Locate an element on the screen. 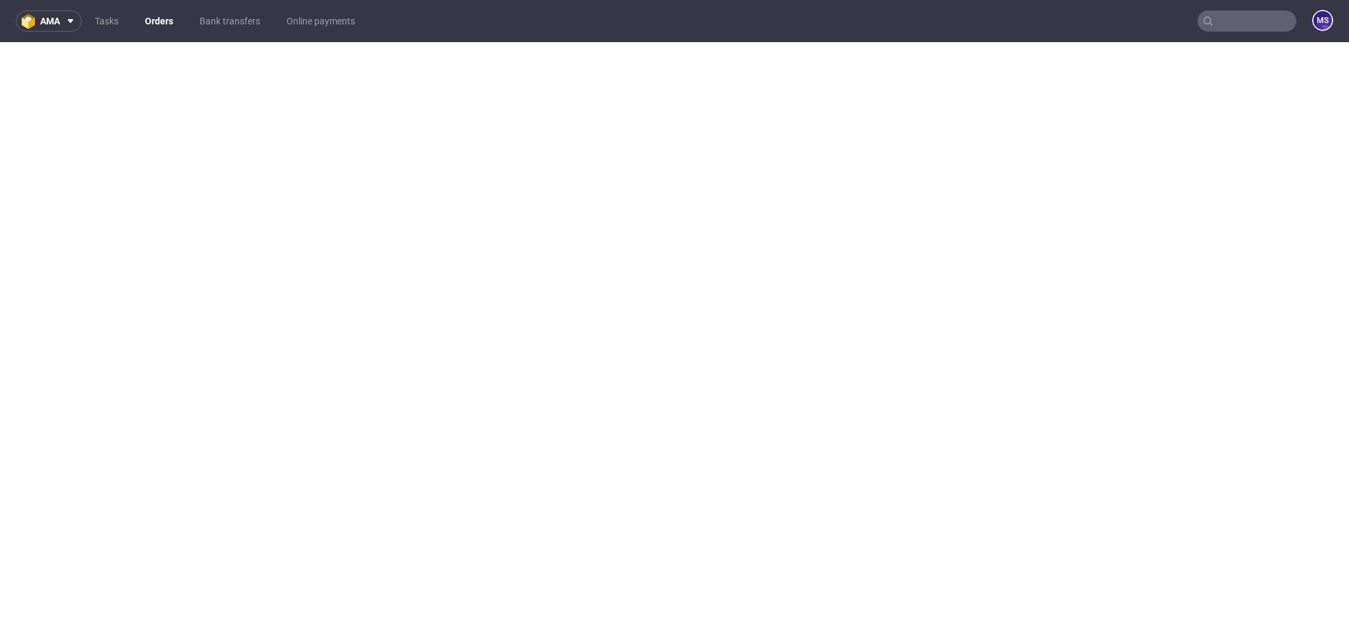 Image resolution: width=1349 pixels, height=617 pixels. a: Online payments is located at coordinates (321, 21).